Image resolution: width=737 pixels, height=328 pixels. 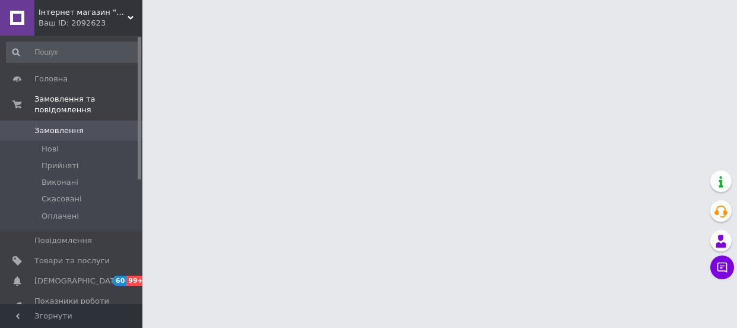 I want to click on span: Замовлення та повідомлення, so click(x=88, y=104).